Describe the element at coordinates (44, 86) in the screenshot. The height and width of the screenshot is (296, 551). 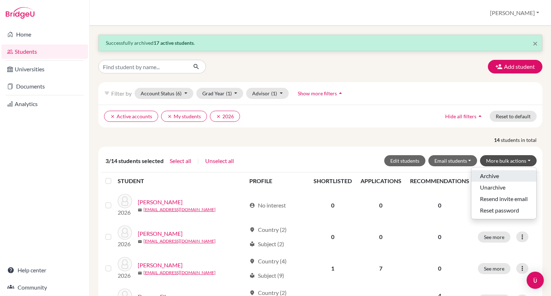
I see `a: Documents` at that location.